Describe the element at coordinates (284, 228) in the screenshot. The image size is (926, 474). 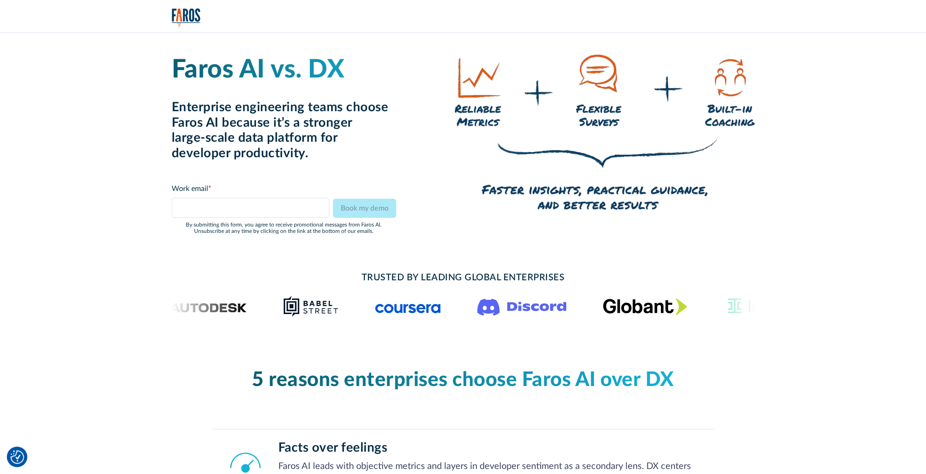
I see `div: By submitting this form, you agree to receive promotional messages from Faros Al. Unsubscribe at ...` at that location.